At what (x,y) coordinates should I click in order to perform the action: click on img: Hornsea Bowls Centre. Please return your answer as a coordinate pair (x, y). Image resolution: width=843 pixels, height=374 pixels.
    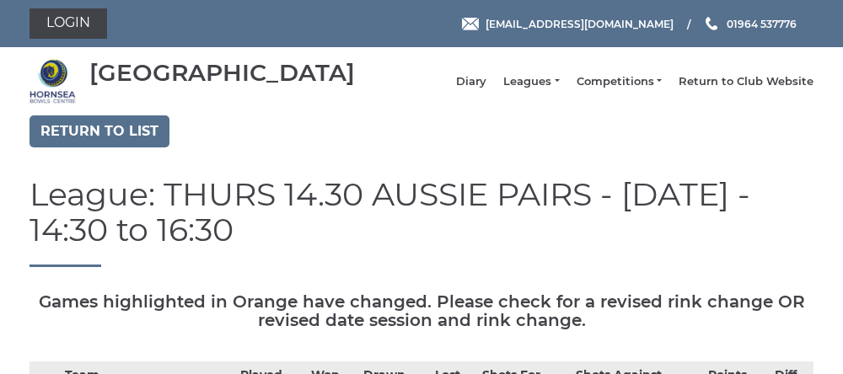
    Looking at the image, I should click on (52, 81).